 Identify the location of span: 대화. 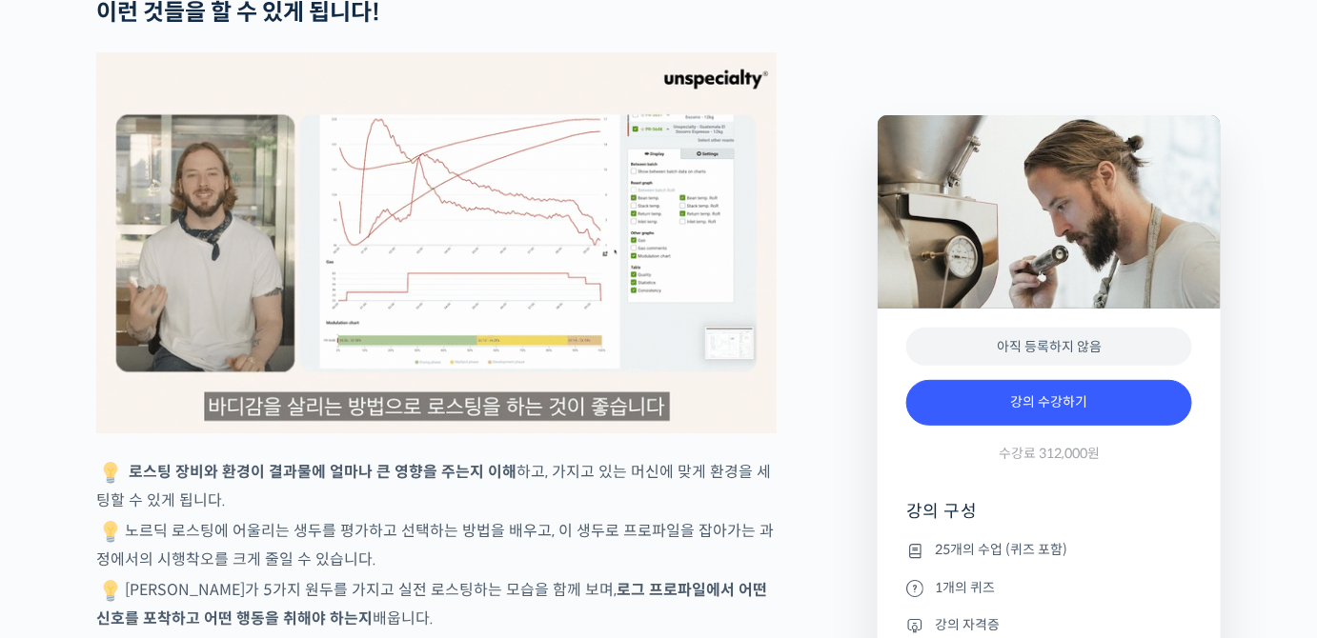
(186, 517).